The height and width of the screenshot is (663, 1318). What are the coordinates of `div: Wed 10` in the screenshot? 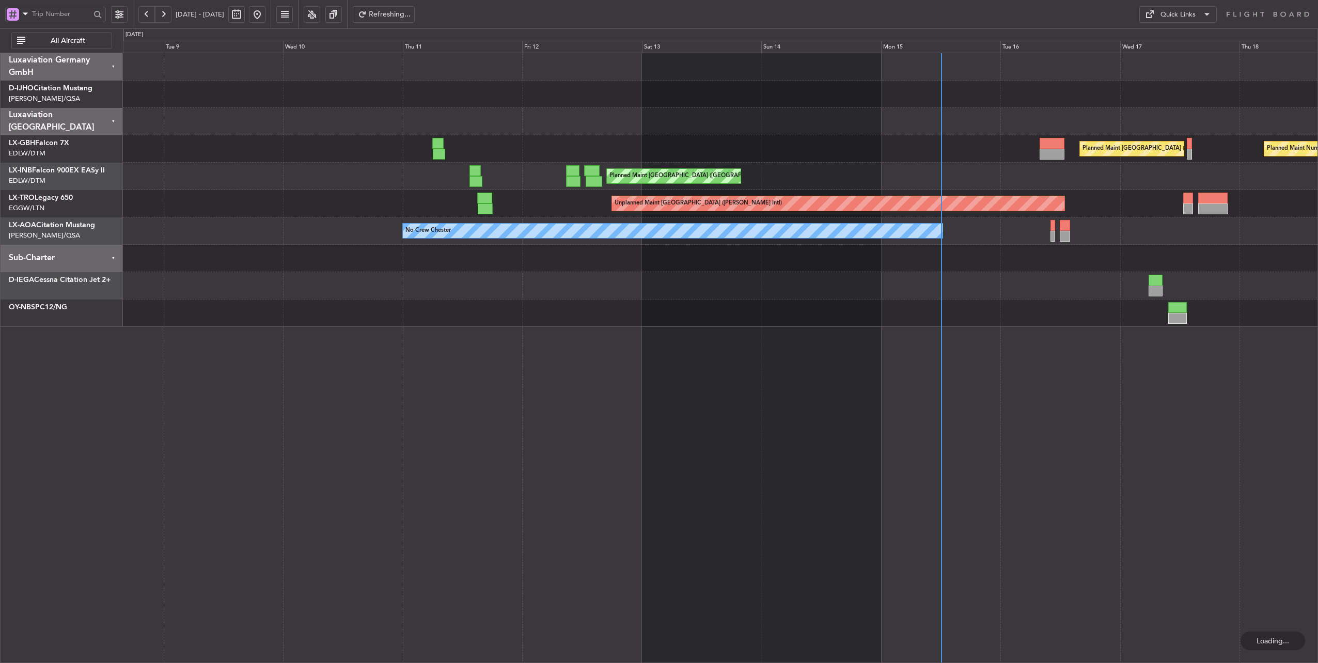 It's located at (342, 47).